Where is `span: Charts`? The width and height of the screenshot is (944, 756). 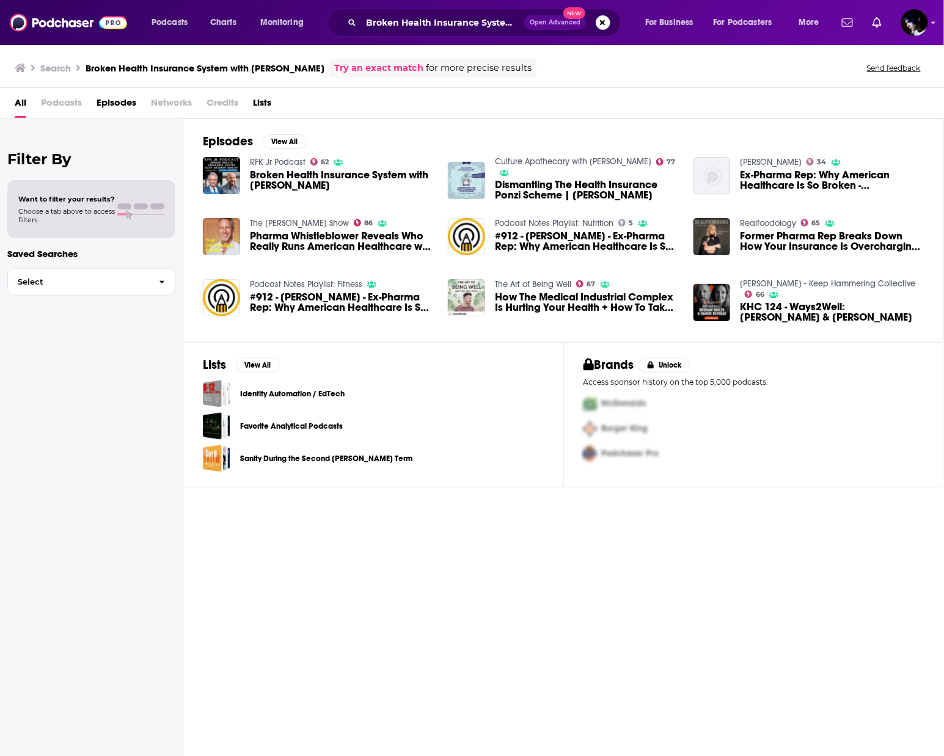 span: Charts is located at coordinates (223, 23).